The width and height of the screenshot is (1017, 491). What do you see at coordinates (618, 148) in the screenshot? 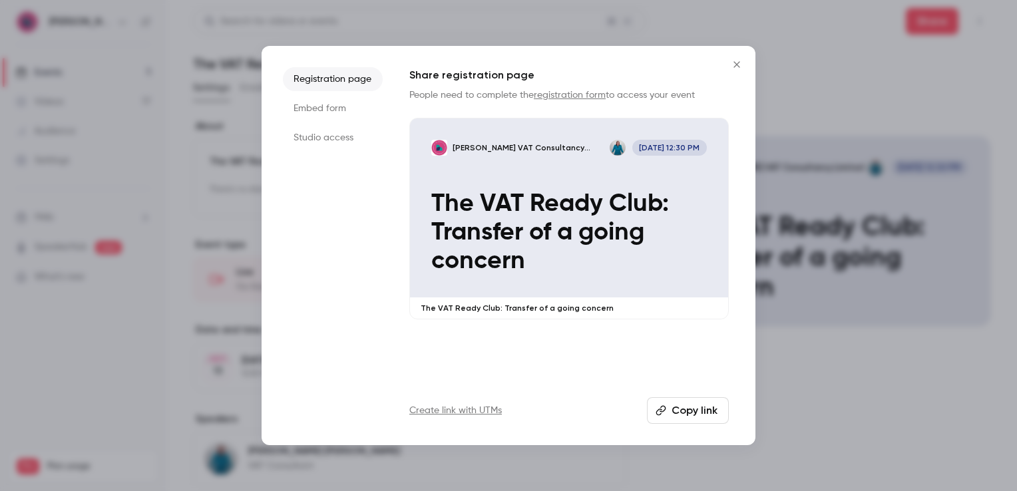
I see `img: Hilary Bevan` at bounding box center [618, 148].